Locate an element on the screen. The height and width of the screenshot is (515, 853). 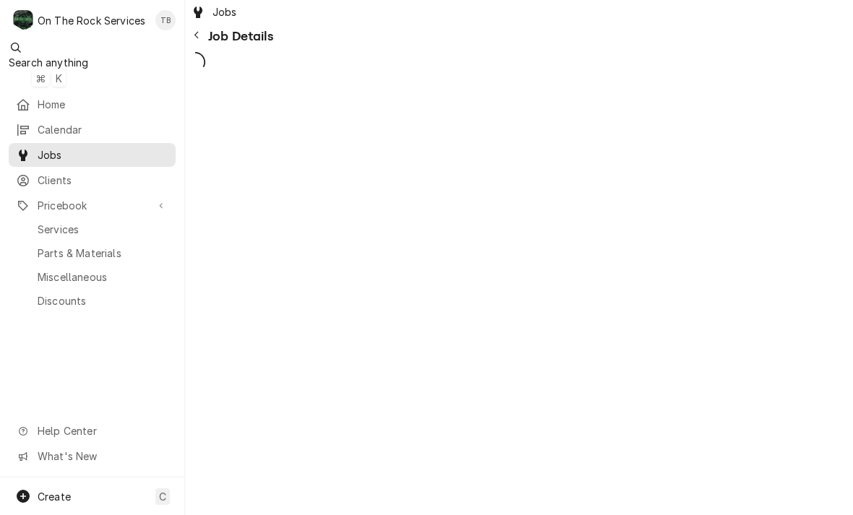
div: On The Rock Services's Avatar is located at coordinates (23, 20).